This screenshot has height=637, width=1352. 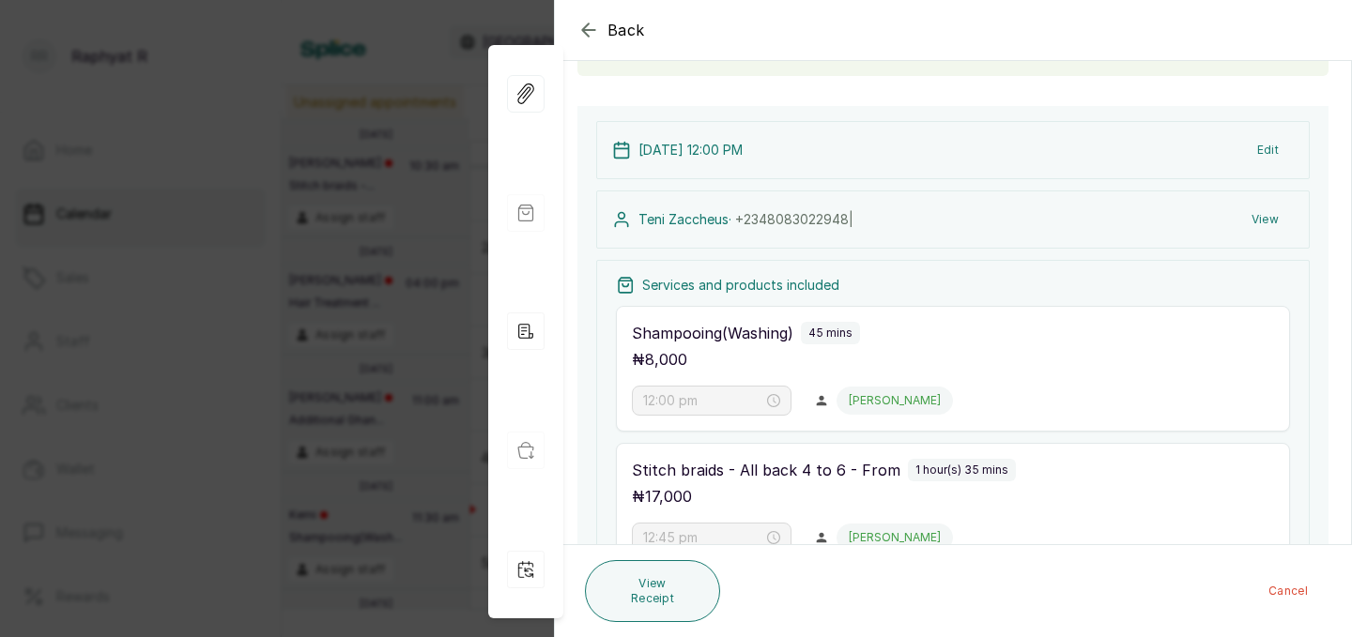 What do you see at coordinates (1264, 220) in the screenshot?
I see `button: View` at bounding box center [1264, 220].